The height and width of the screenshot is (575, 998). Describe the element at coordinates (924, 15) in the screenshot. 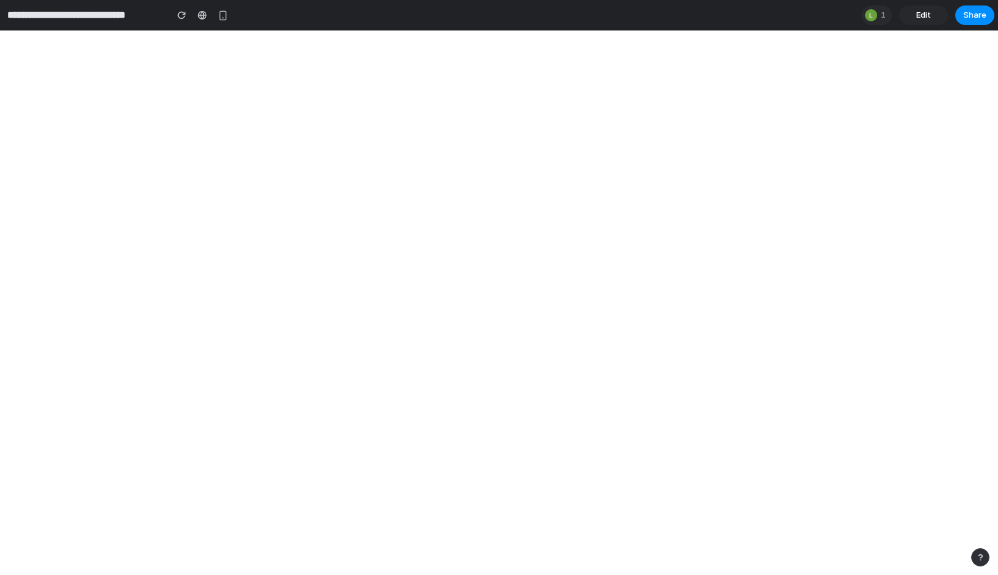

I see `a: Edit` at that location.